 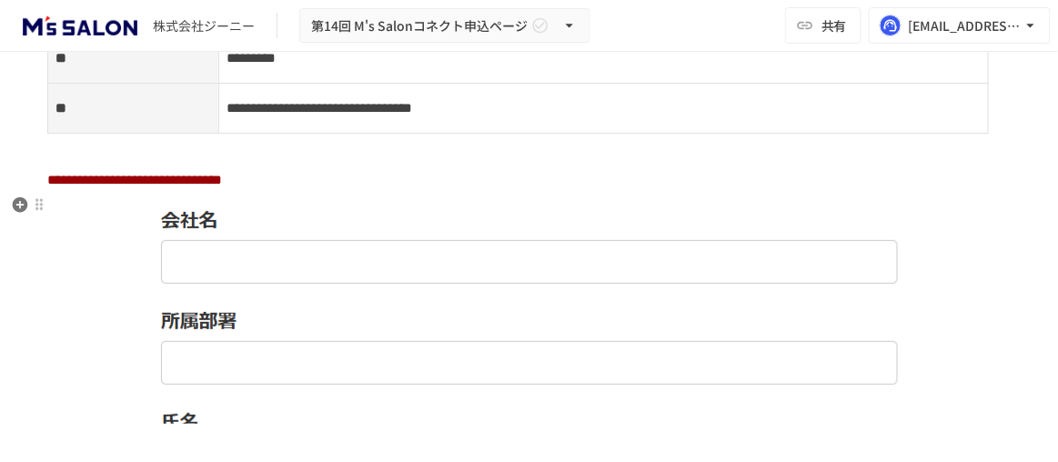 I want to click on button: 第14回 M's Salonコネクト申込ページ, so click(x=445, y=25).